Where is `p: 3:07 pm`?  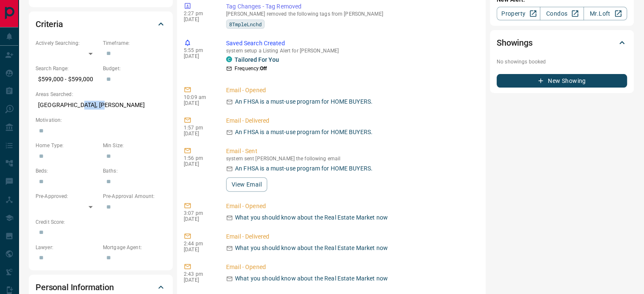 p: 3:07 pm is located at coordinates (199, 213).